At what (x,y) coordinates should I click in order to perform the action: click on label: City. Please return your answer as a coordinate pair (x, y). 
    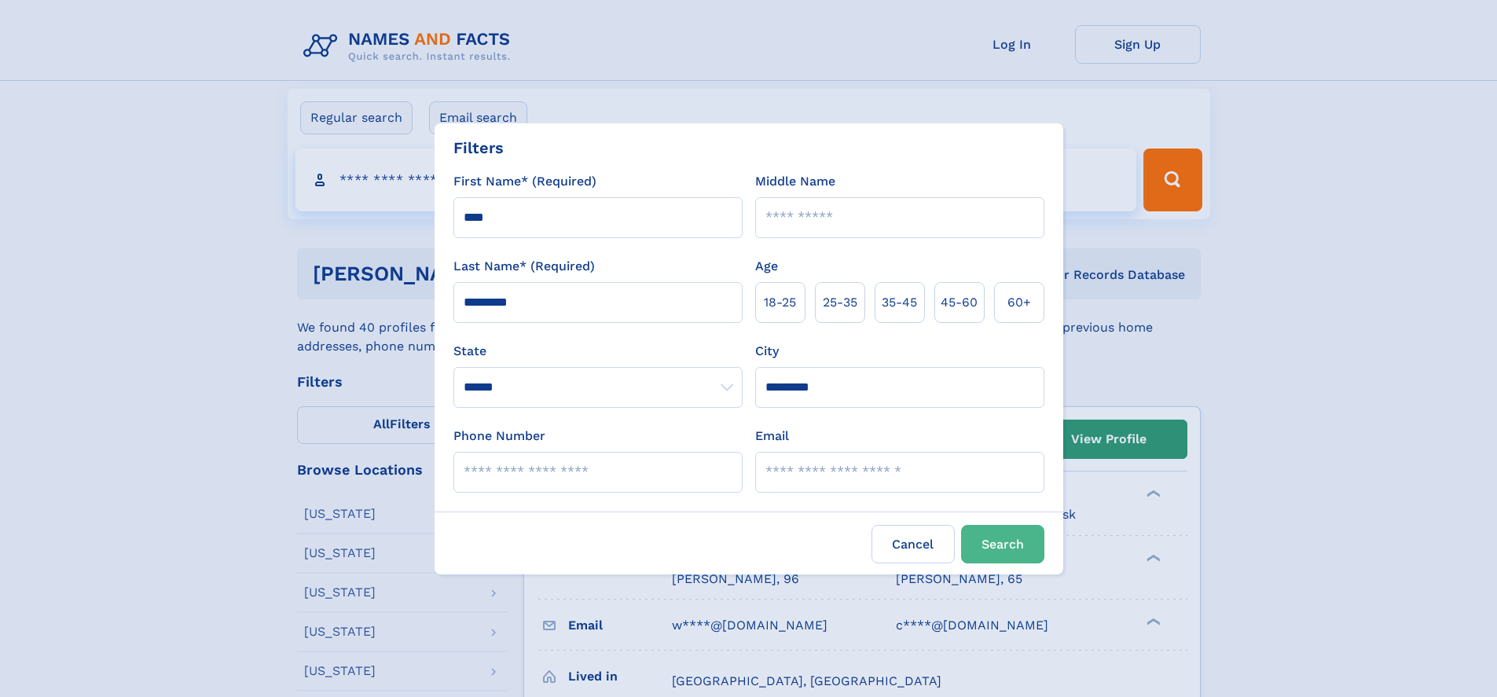
    Looking at the image, I should click on (767, 351).